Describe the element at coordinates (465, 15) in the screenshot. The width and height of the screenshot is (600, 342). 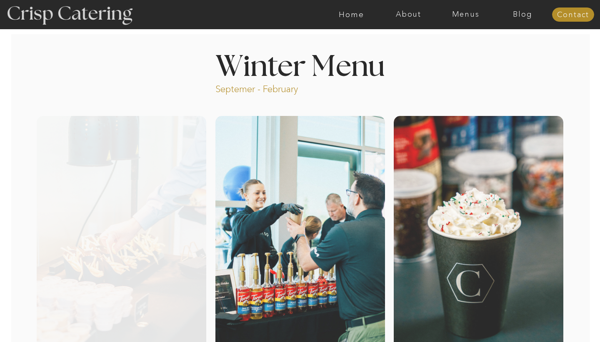
I see `a: Menus` at that location.